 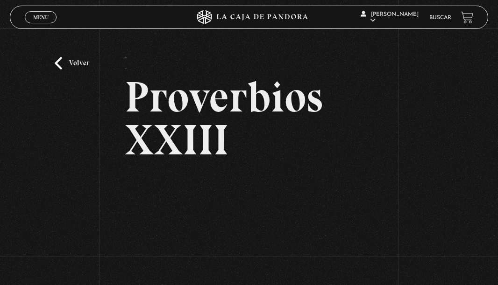 I want to click on span: Menu, so click(x=41, y=17).